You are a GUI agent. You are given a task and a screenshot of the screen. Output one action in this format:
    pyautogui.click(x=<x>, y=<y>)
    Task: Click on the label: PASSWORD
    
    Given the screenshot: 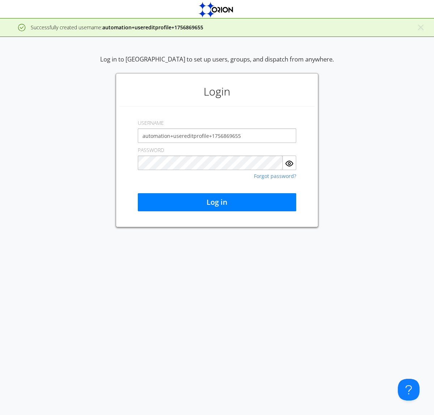 What is the action you would take?
    pyautogui.click(x=151, y=150)
    